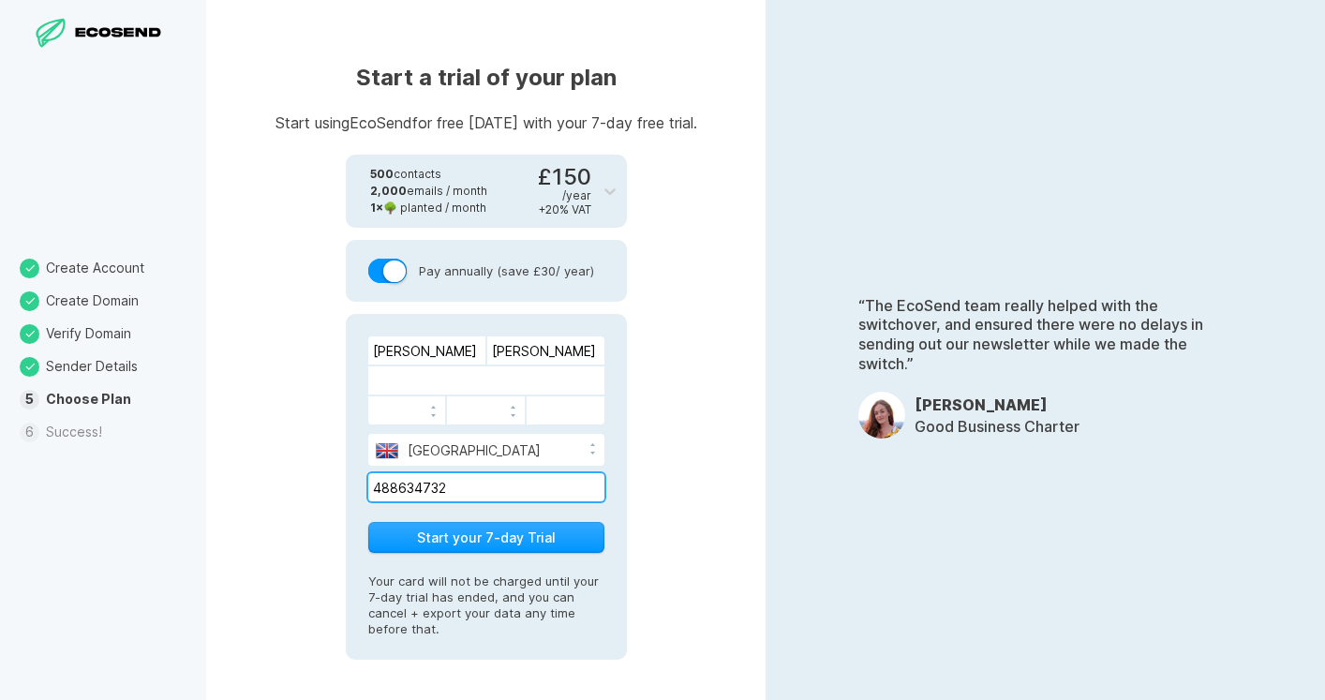 The height and width of the screenshot is (700, 1325). What do you see at coordinates (428, 174) in the screenshot?
I see `div: contacts` at bounding box center [428, 174].